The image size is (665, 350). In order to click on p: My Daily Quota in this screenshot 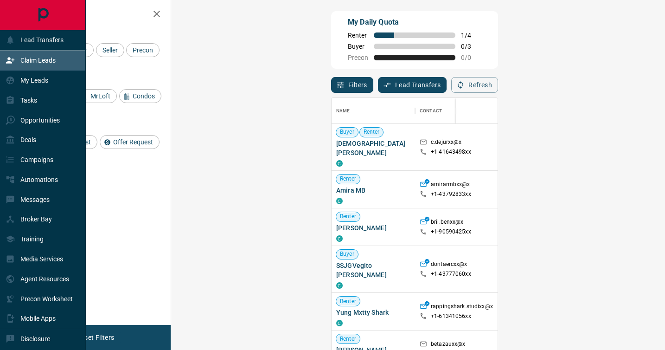, I will do `click(414, 22)`.